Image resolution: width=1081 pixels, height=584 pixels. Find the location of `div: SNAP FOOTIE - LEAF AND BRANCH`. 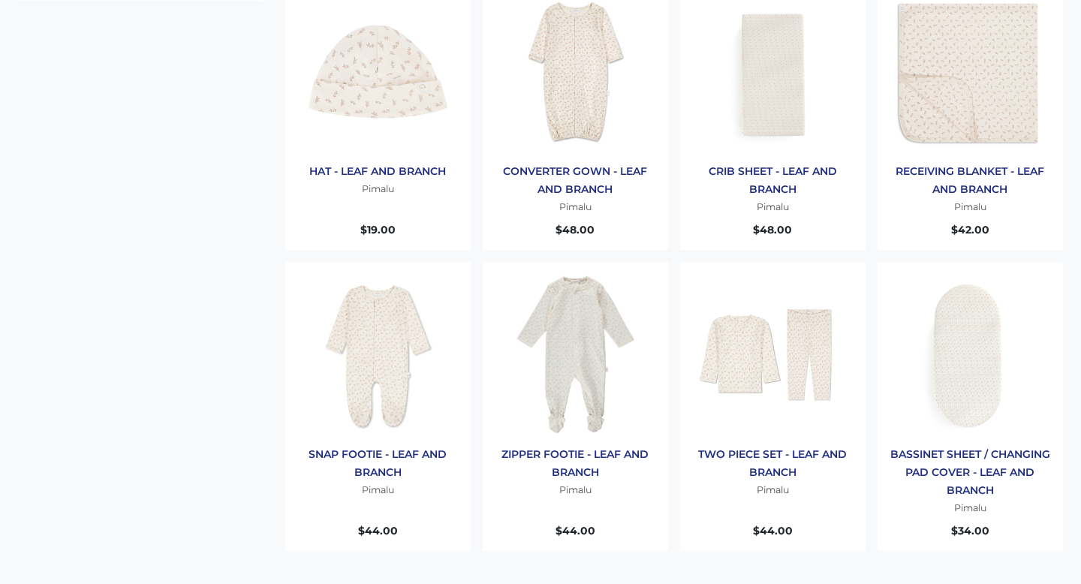

div: SNAP FOOTIE - LEAF AND BRANCH is located at coordinates (378, 463).